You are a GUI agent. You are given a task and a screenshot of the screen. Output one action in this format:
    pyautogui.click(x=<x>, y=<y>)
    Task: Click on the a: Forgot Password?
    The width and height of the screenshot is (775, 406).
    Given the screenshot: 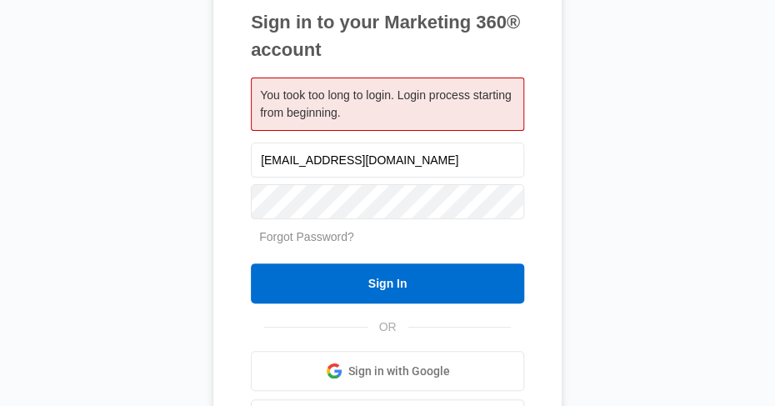 What is the action you would take?
    pyautogui.click(x=307, y=237)
    